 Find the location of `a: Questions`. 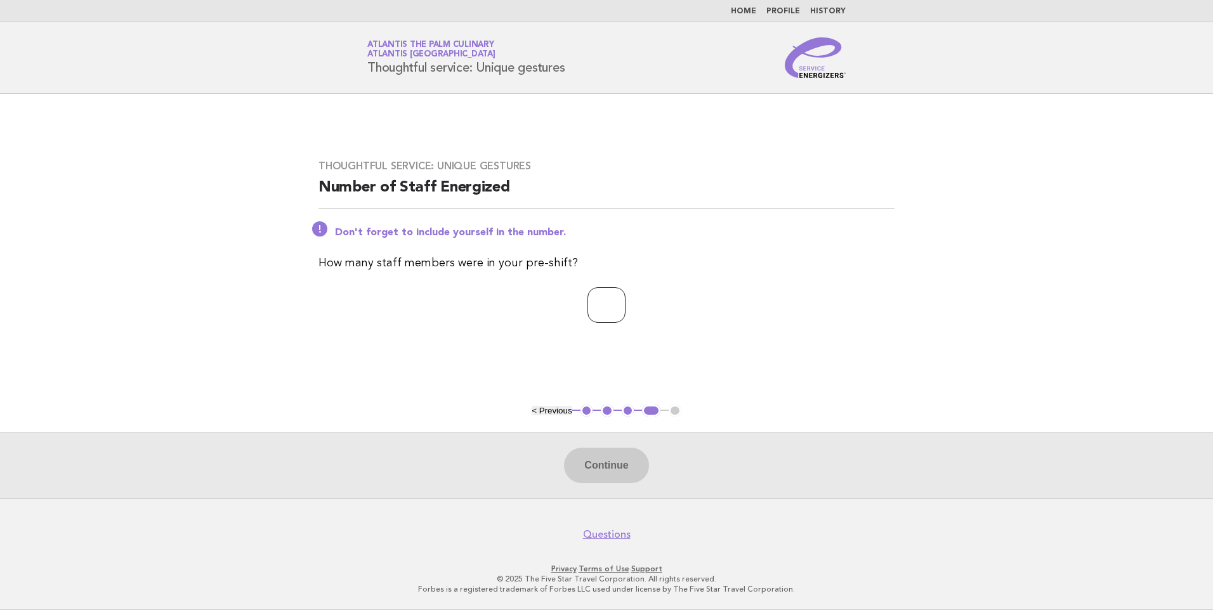

a: Questions is located at coordinates (606, 535).